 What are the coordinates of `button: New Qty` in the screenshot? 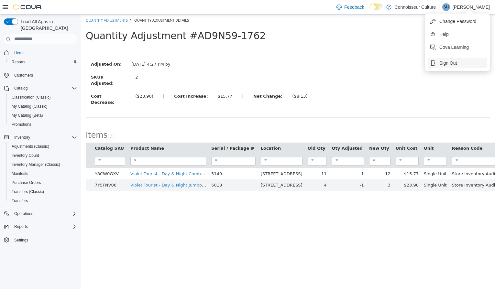 It's located at (299, 134).